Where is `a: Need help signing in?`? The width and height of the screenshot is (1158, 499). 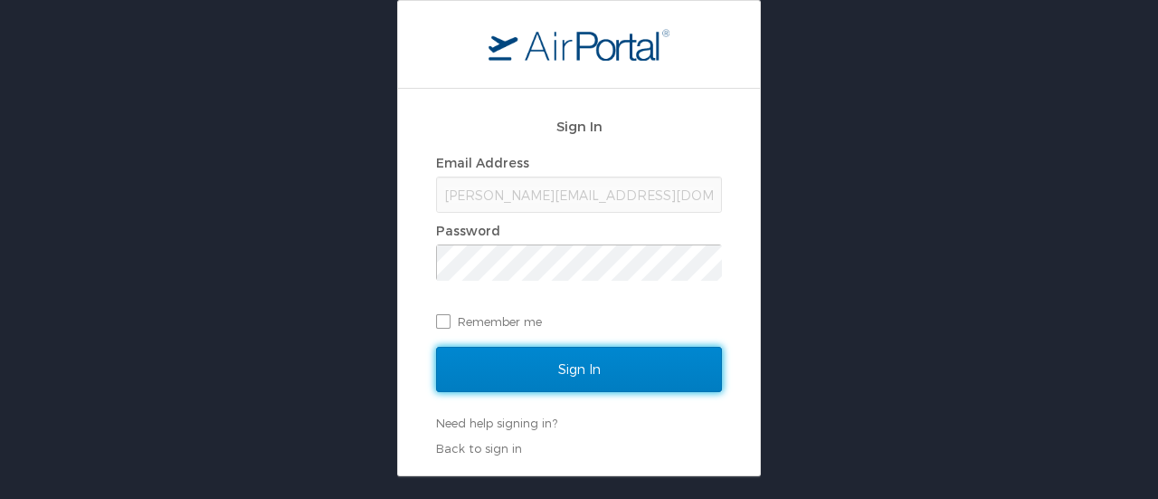 a: Need help signing in? is located at coordinates (497, 423).